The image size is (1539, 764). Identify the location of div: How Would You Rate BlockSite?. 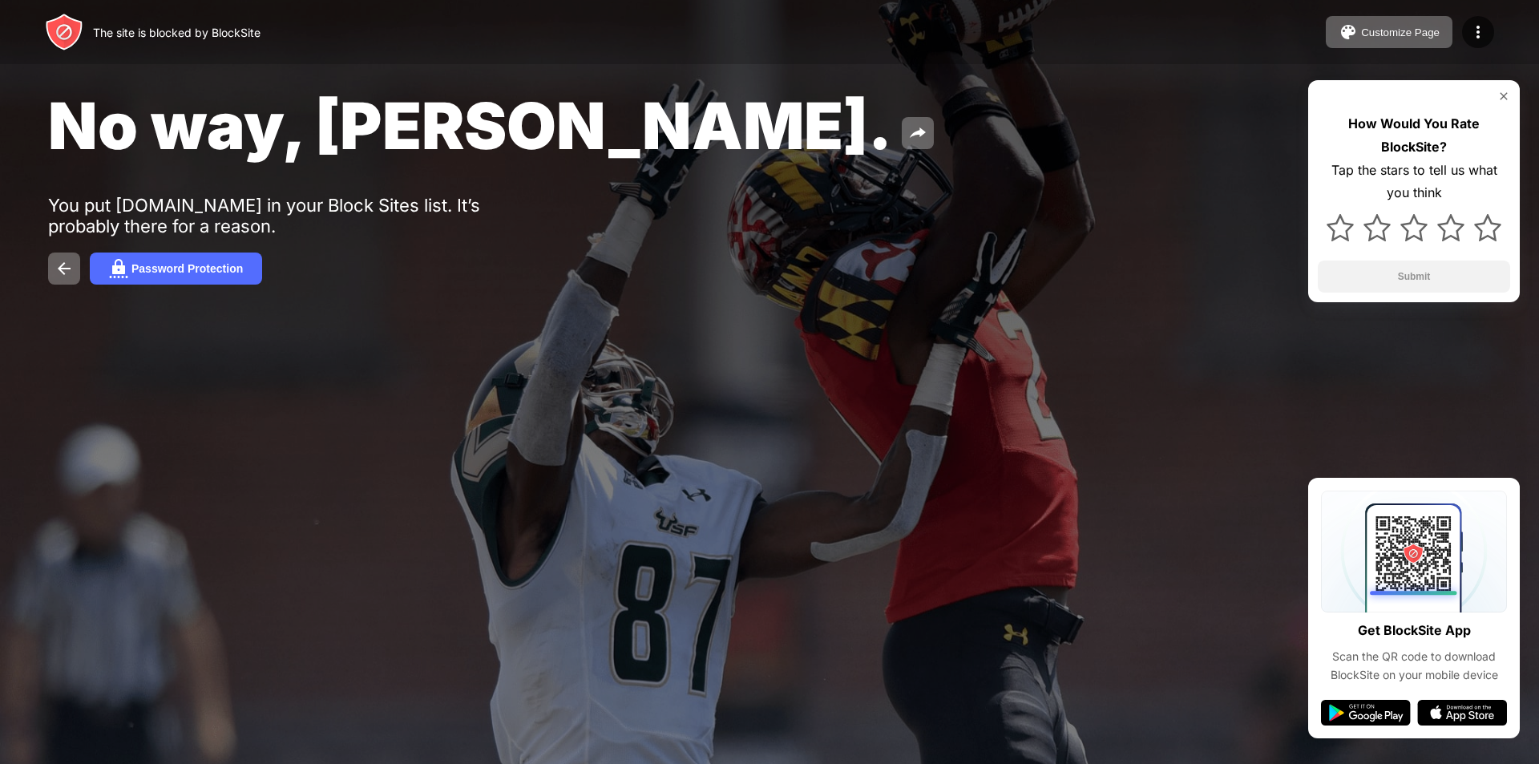
(1414, 135).